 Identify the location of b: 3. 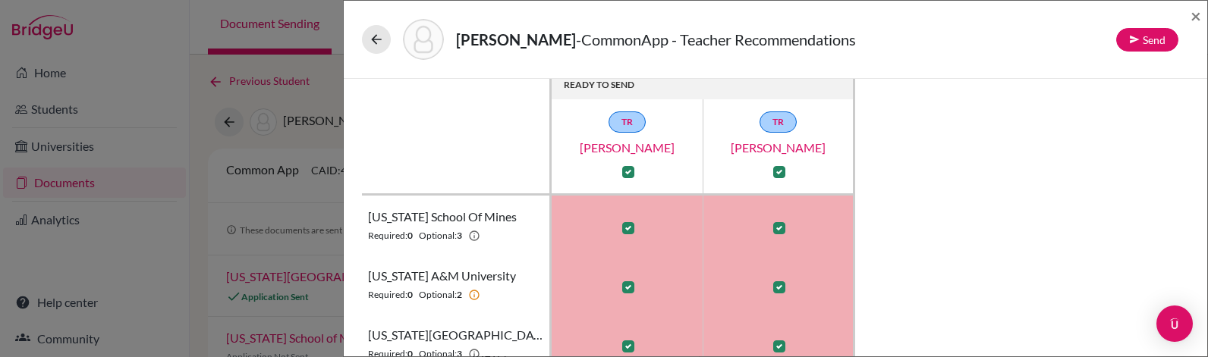
(459, 236).